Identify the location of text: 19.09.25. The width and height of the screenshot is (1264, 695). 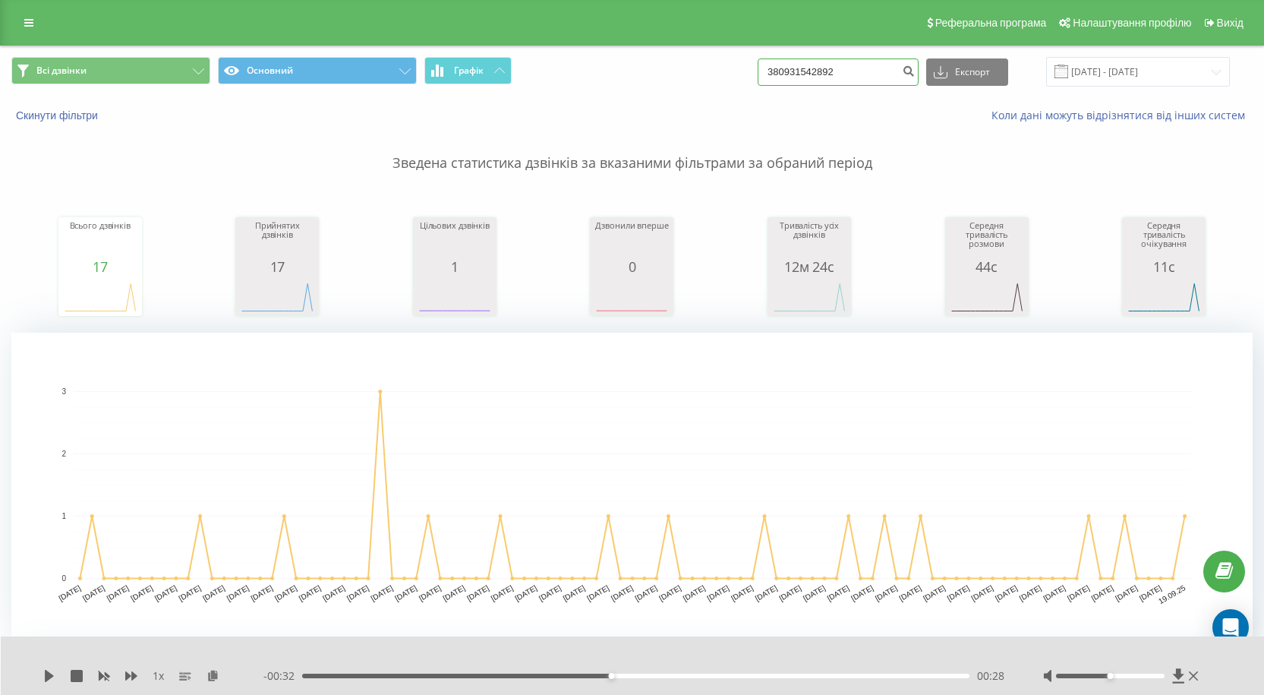
(1172, 594).